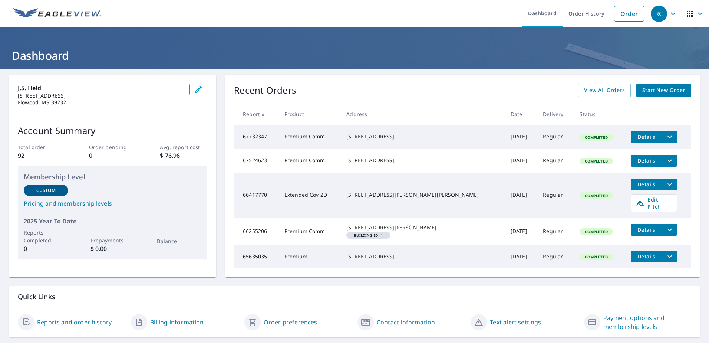 Image resolution: width=709 pixels, height=343 pixels. I want to click on td: 66255206, so click(256, 231).